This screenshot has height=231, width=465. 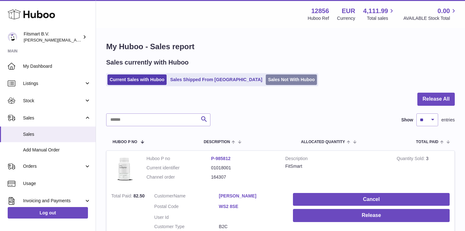 I want to click on img: 1716287804.png, so click(x=124, y=168).